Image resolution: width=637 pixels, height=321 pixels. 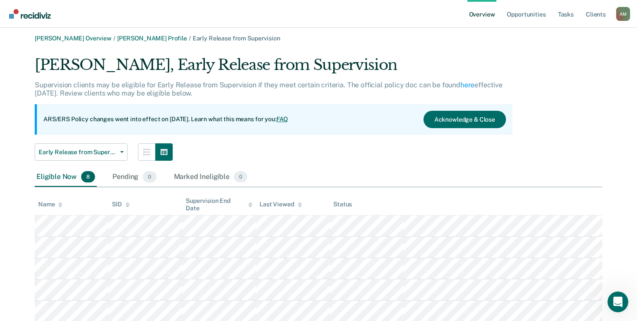 What do you see at coordinates (219, 204) in the screenshot?
I see `div: Supervision End Date` at bounding box center [219, 204].